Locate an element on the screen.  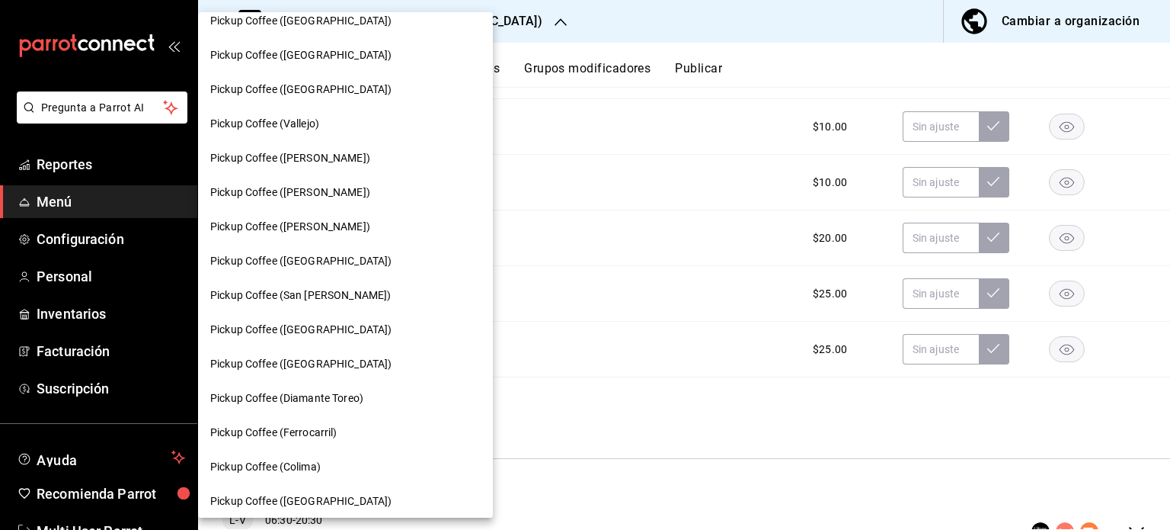
span: Pickup Coffee (Ferrocarril) is located at coordinates (274, 432).